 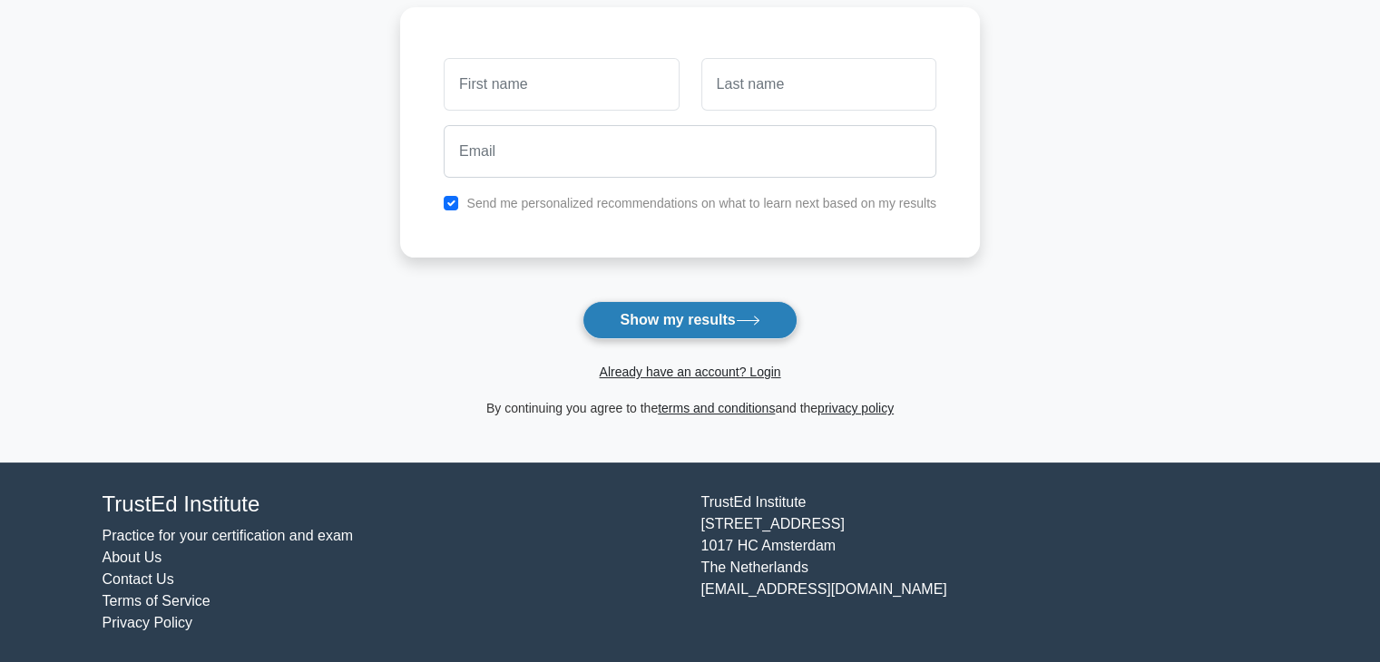 What do you see at coordinates (156, 600) in the screenshot?
I see `a: Terms of Service` at bounding box center [156, 600].